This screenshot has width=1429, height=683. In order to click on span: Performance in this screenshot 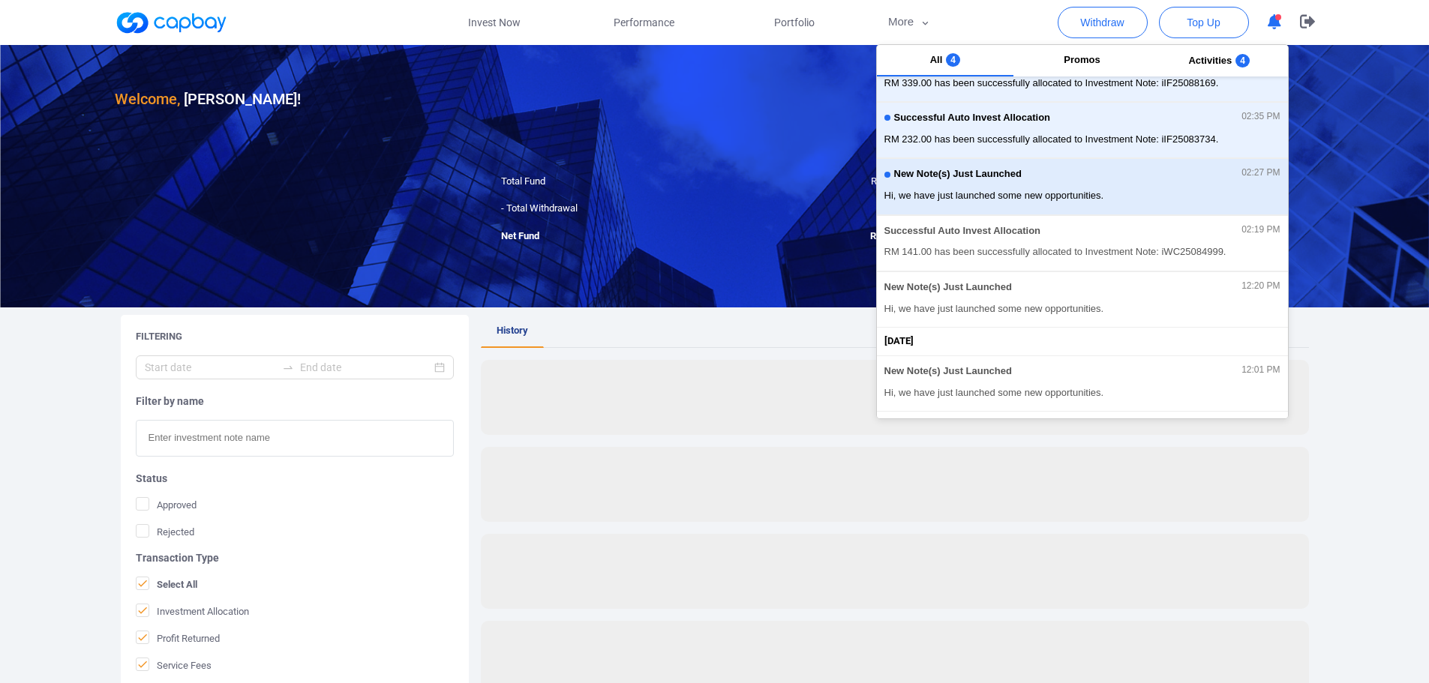, I will do `click(644, 23)`.